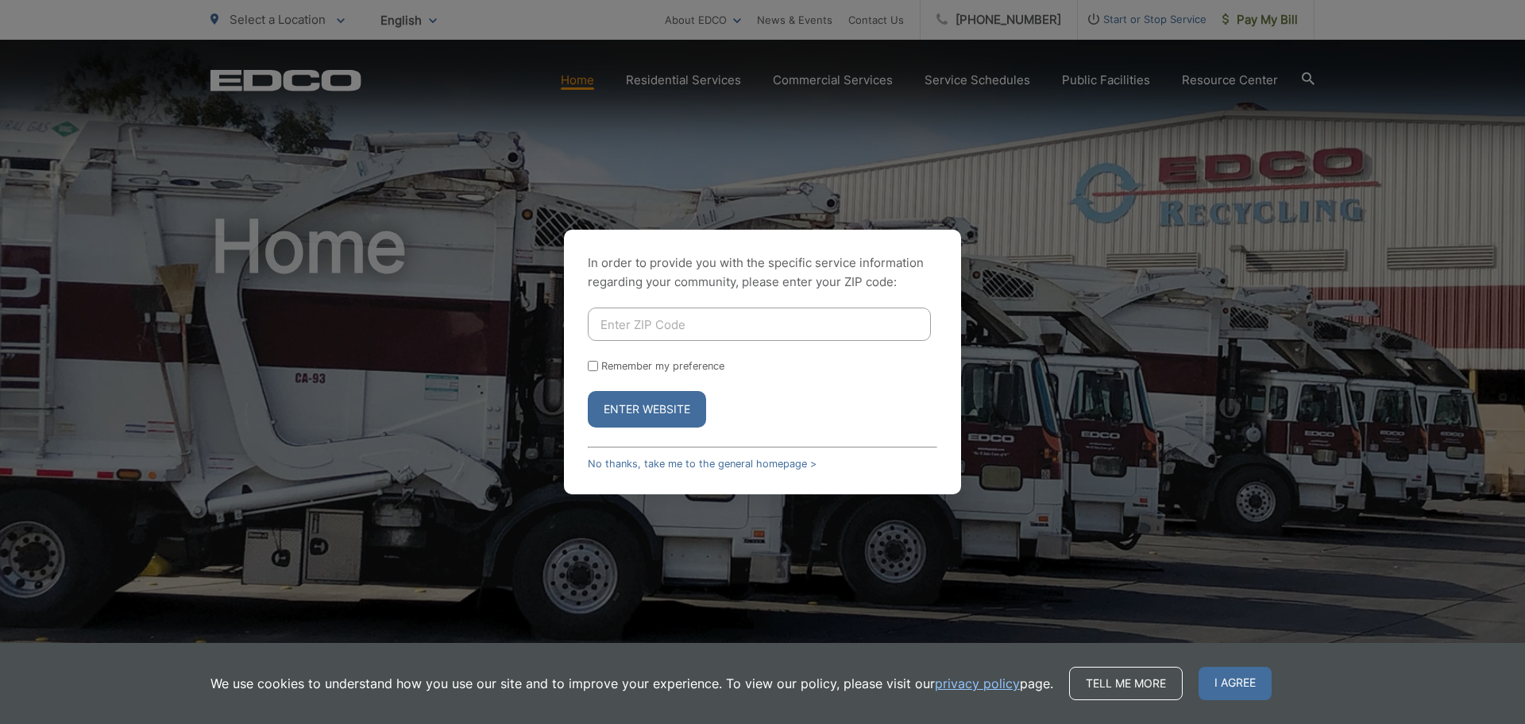 This screenshot has height=724, width=1525. Describe the element at coordinates (977, 683) in the screenshot. I see `a: privacy policy` at that location.